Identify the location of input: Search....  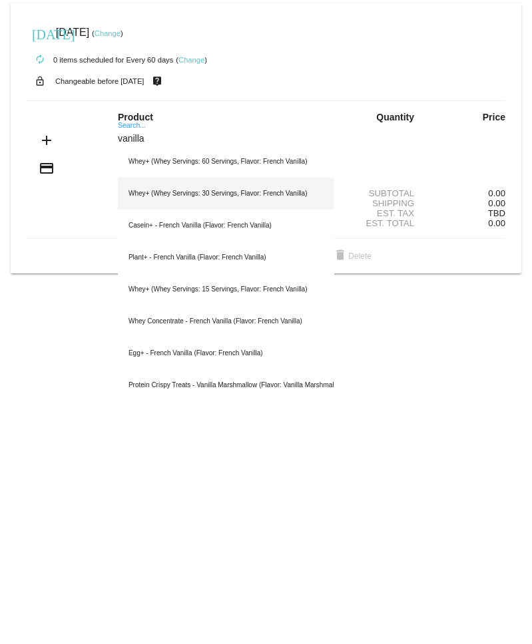
(226, 139).